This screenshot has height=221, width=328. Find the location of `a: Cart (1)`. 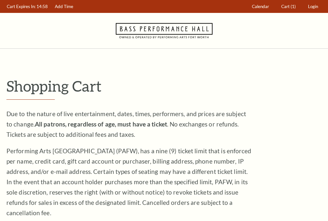

a: Cart (1) is located at coordinates (288, 6).